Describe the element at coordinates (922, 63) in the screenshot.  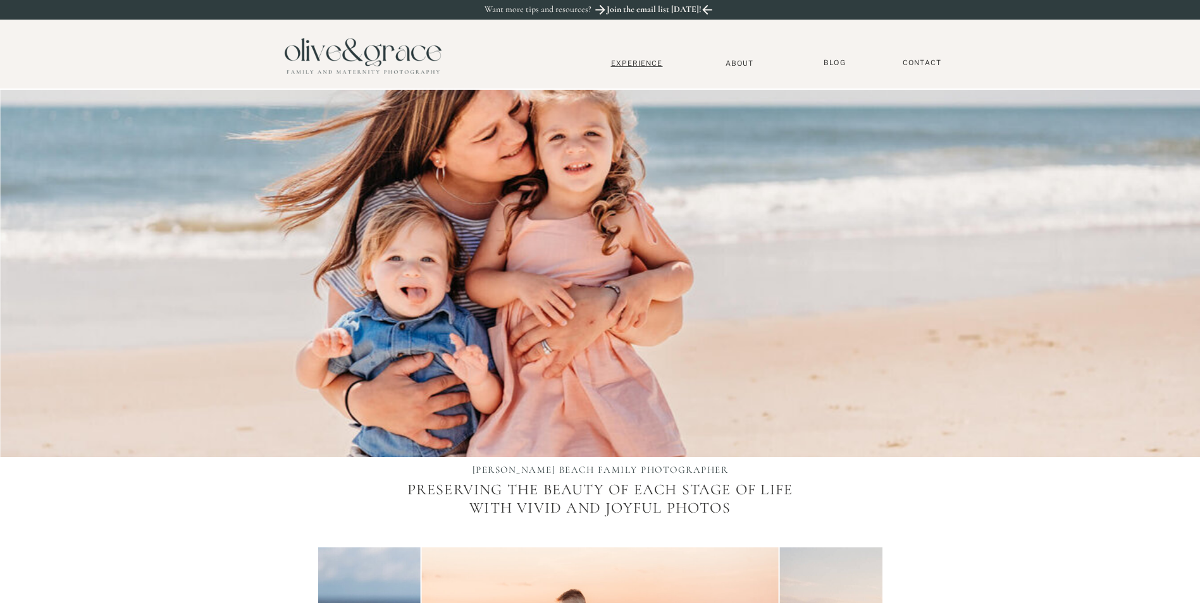
I see `nav: Contact` at that location.